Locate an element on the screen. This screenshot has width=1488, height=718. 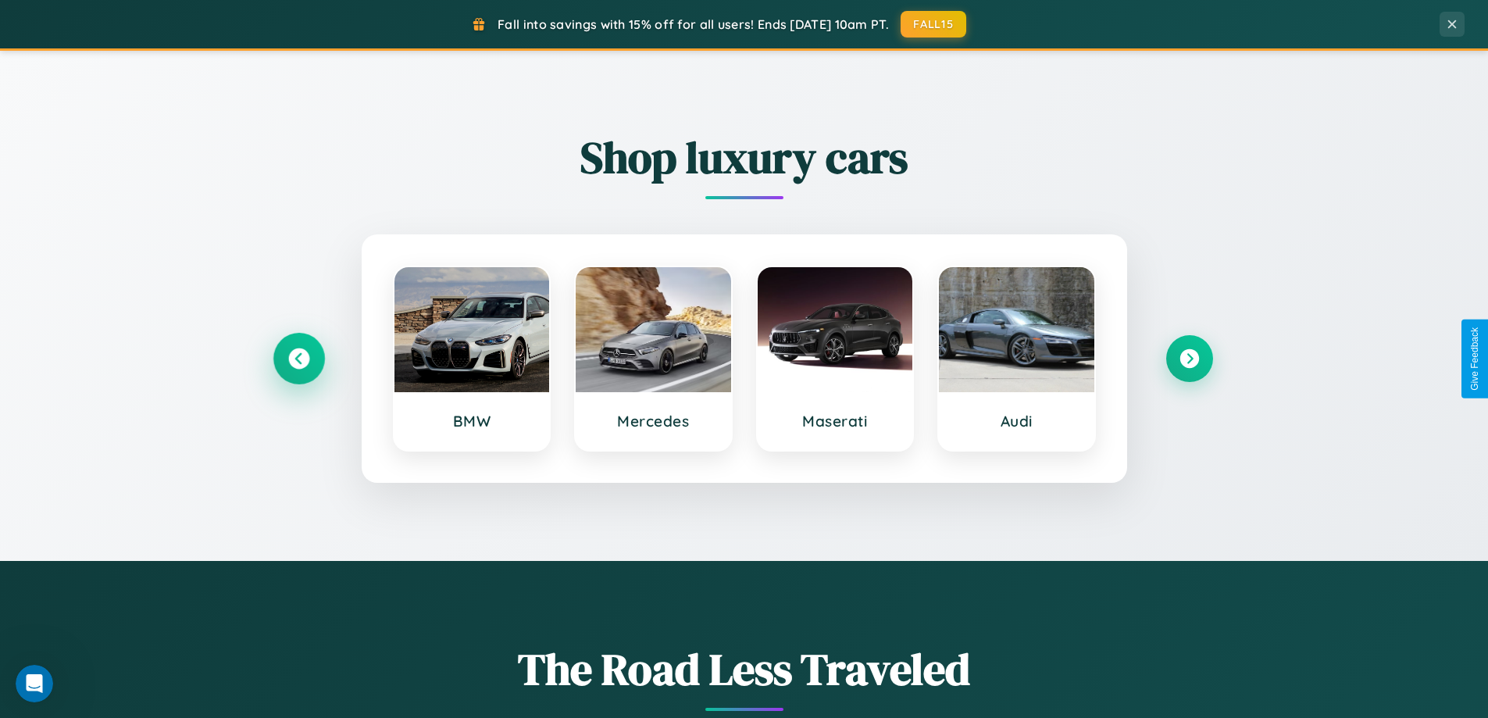
h3: Audi is located at coordinates (1016, 421).